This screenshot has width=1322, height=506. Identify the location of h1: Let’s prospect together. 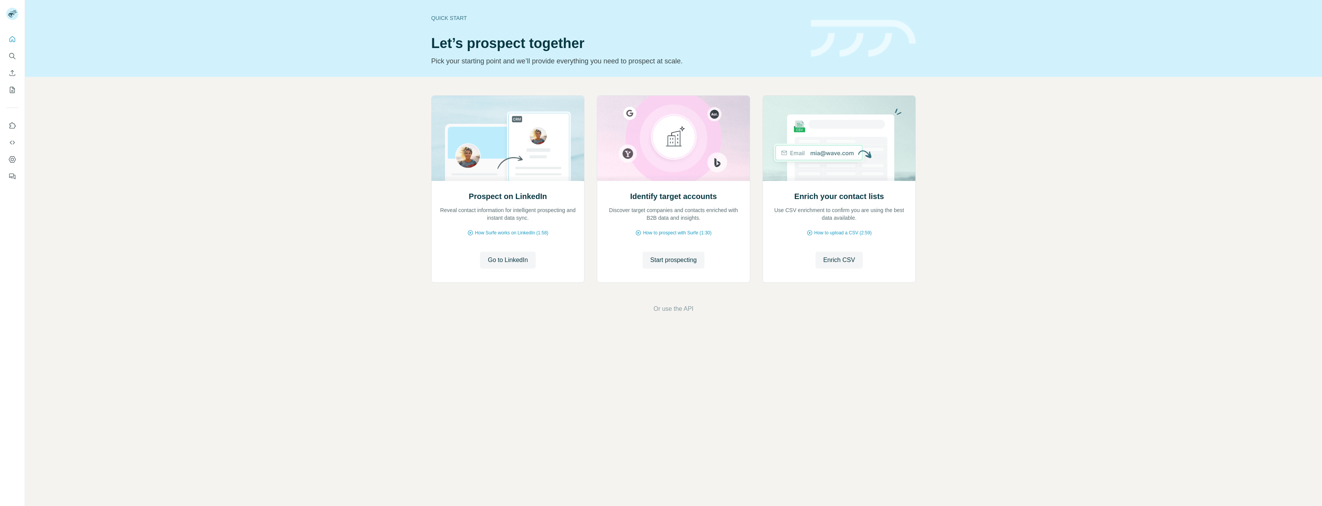
(616, 43).